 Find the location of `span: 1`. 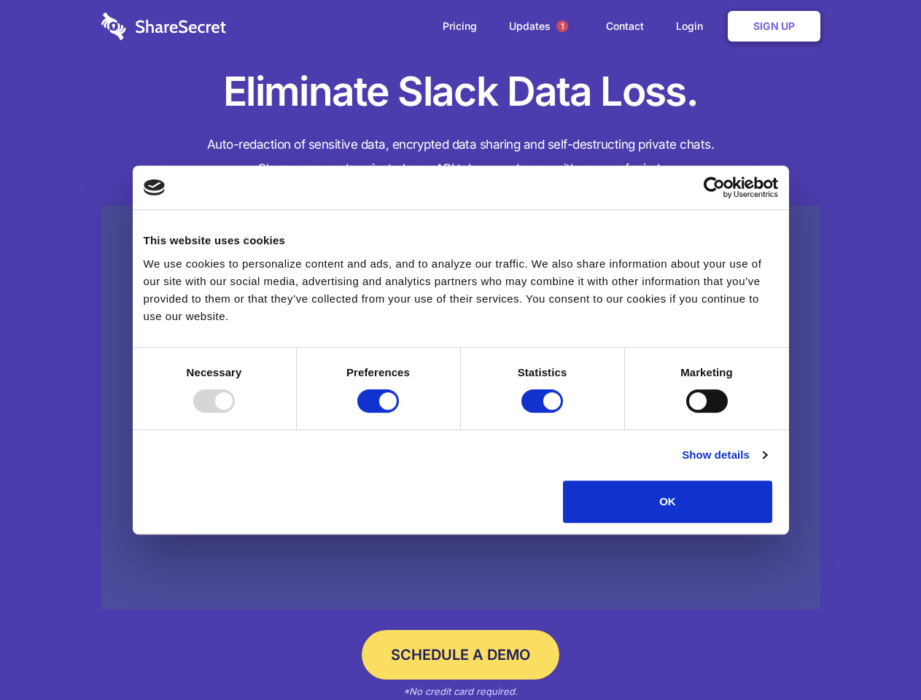

span: 1 is located at coordinates (562, 26).